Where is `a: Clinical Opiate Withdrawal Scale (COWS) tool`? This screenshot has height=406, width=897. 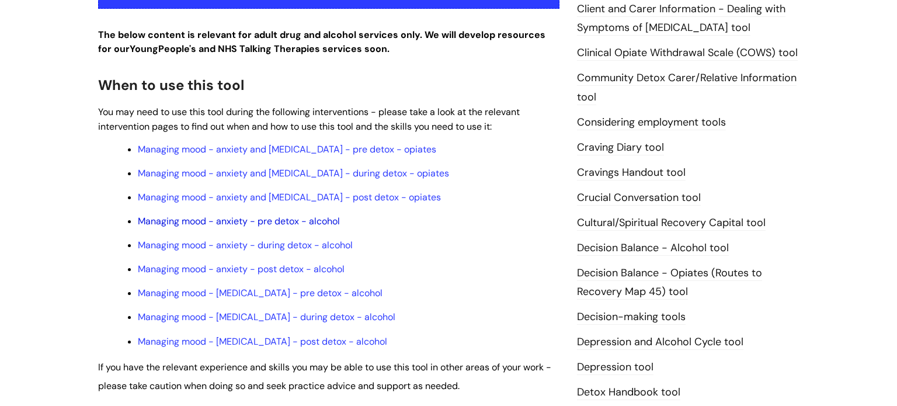 a: Clinical Opiate Withdrawal Scale (COWS) tool is located at coordinates (688, 53).